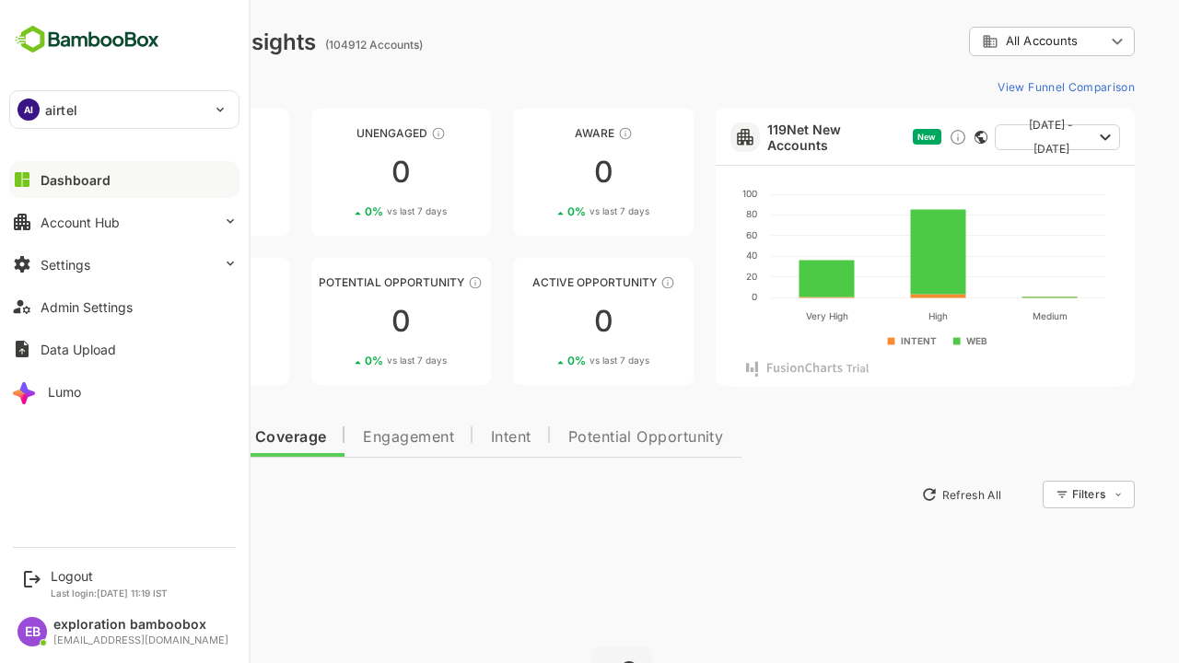  I want to click on img: BambooboxFullLogoMark.5f36c76dfaba33ec1ec1367b70bb1252.svg, so click(87, 40).